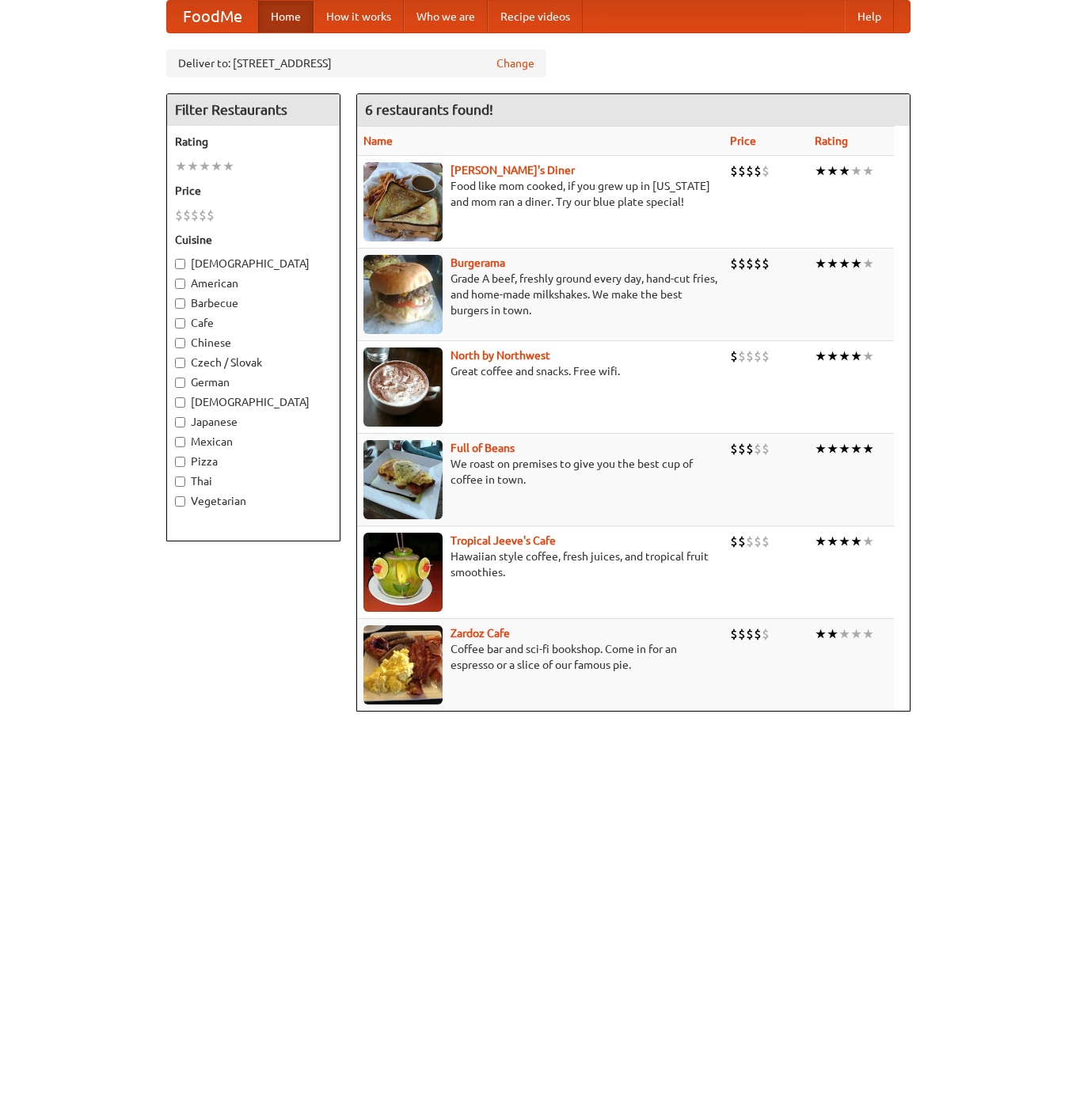 The width and height of the screenshot is (1076, 1120). I want to click on p: Grade A beef, freshly ground every day, hand-cut fries, and home-made milkshakes. We make the bes..., so click(540, 295).